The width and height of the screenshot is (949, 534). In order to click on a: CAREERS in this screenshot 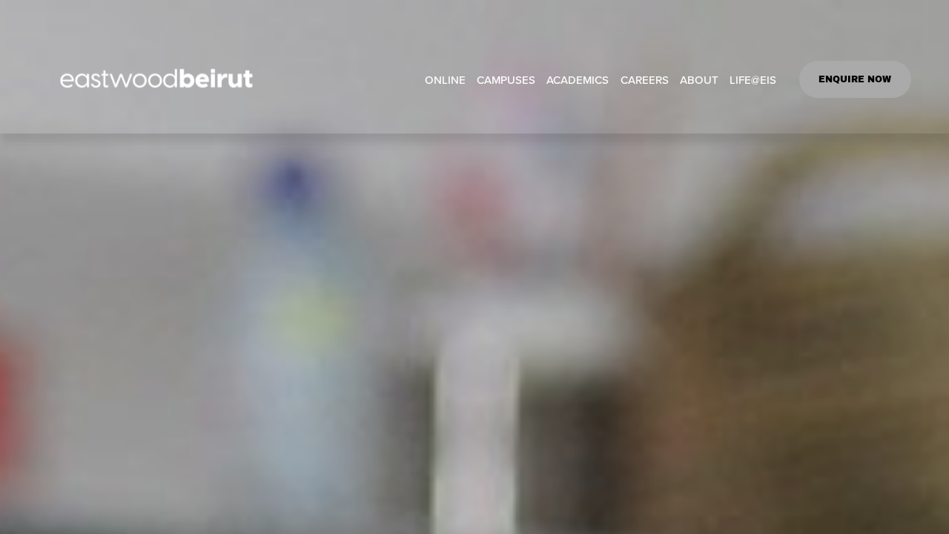, I will do `click(644, 79)`.